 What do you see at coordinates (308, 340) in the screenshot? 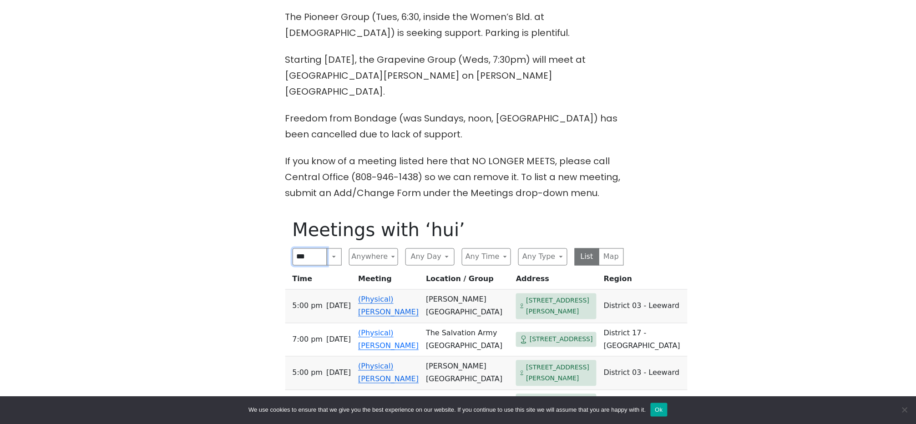
I see `span: 7:00 PM` at bounding box center [308, 340].